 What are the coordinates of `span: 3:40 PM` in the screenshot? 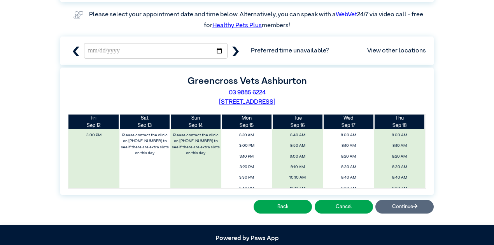 It's located at (247, 189).